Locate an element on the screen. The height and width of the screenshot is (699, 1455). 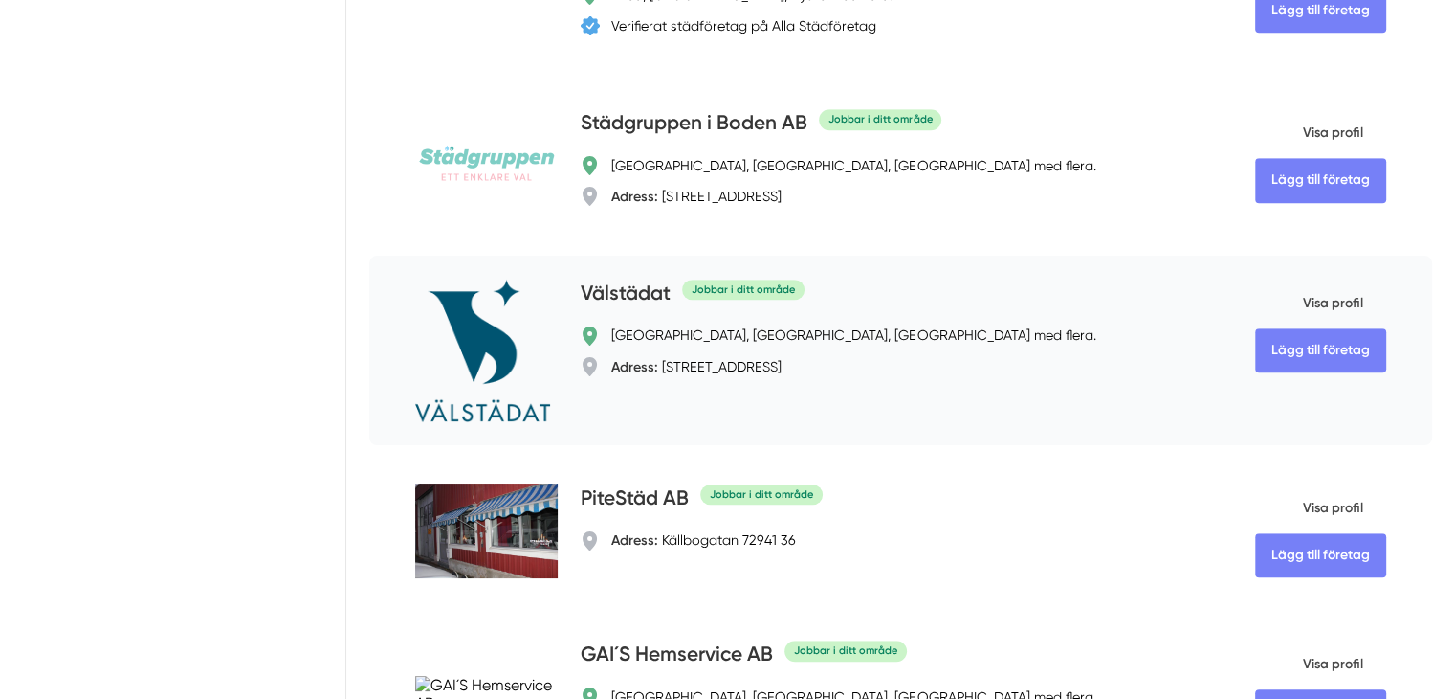
img: Städgruppen i Boden AB is located at coordinates (486, 163).